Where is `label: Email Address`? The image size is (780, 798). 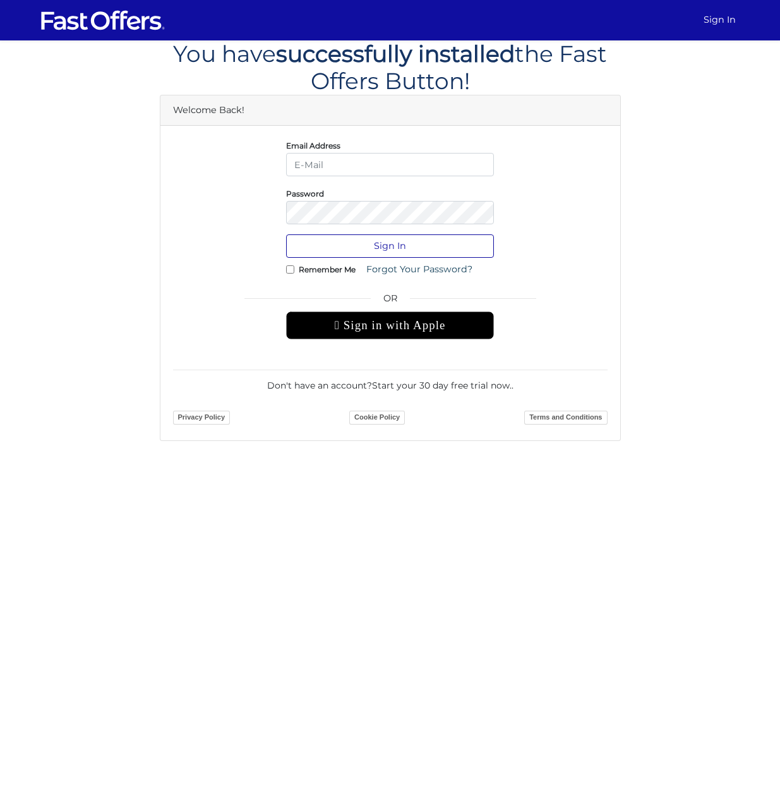 label: Email Address is located at coordinates (313, 145).